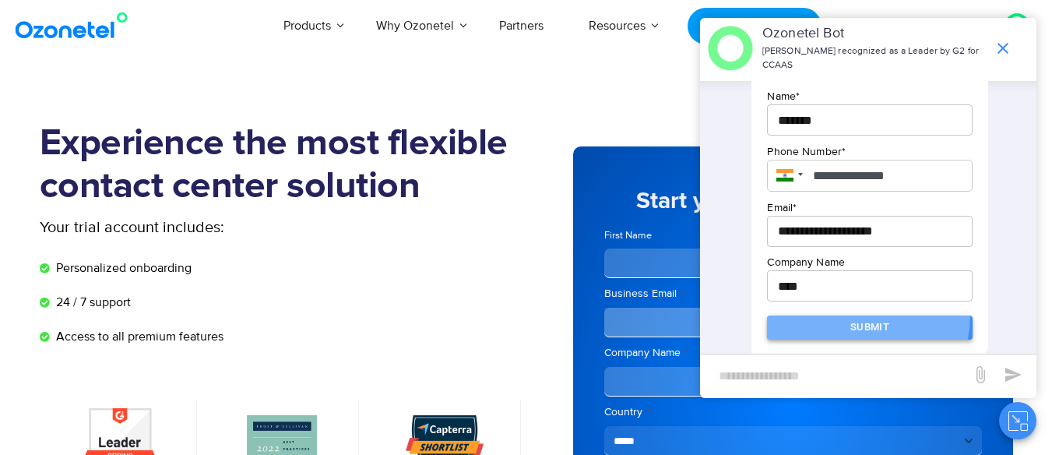 The height and width of the screenshot is (455, 1052). Describe the element at coordinates (138, 336) in the screenshot. I see `span: Access to all premium features` at that location.